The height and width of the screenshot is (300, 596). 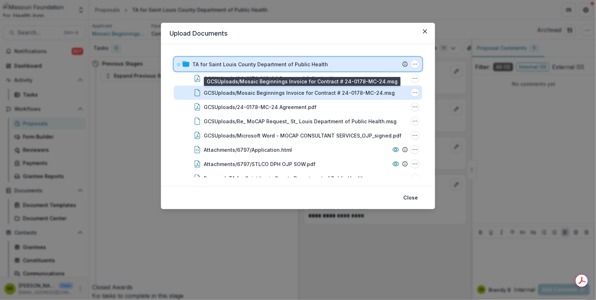 What do you see at coordinates (303, 136) in the screenshot?
I see `div: GCSUploads/Microsoft Word - MOCAP CONSULTANT SERVICES_OJP_signed.pdf` at bounding box center [303, 136].